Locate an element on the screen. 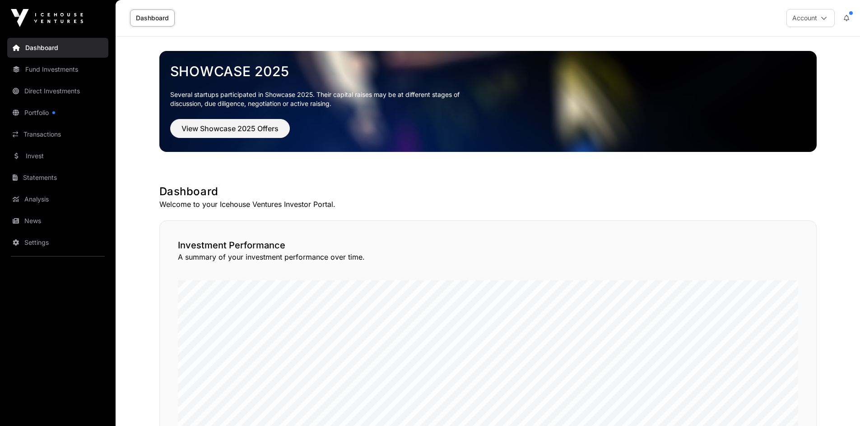 This screenshot has height=426, width=860. h2: Investment Performance is located at coordinates (488, 245).